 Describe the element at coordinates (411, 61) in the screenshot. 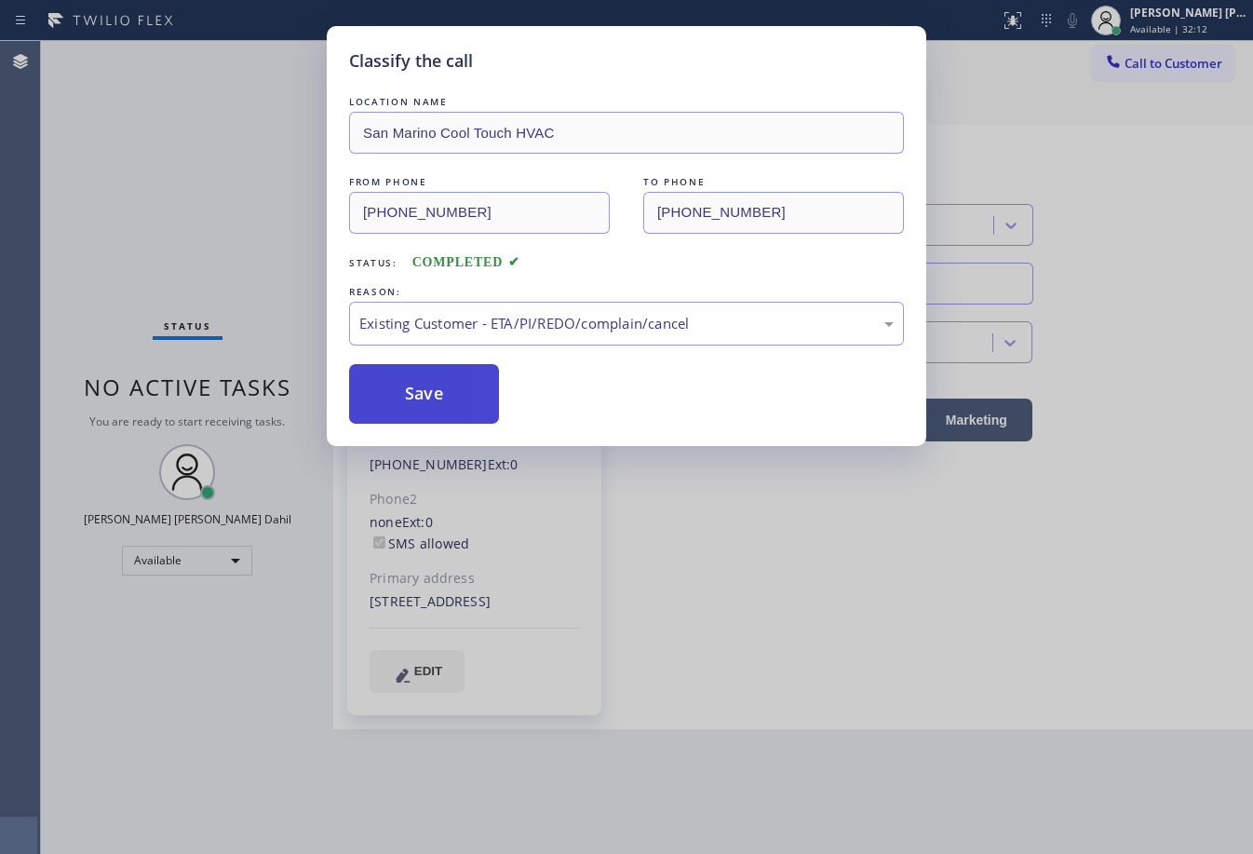

I see `h5: Classify the call` at that location.